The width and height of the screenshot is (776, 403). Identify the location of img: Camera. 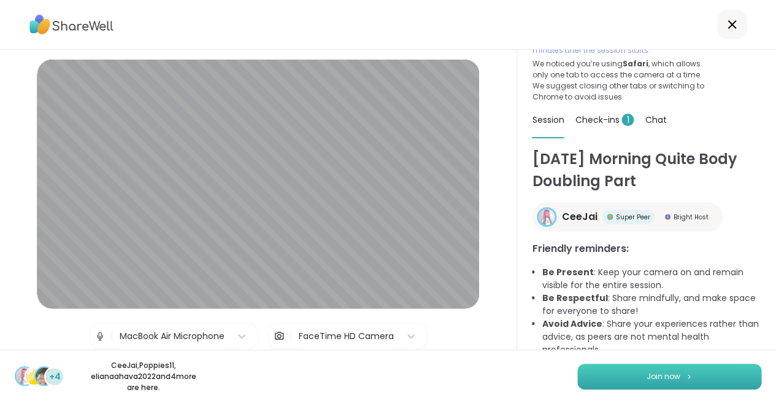
(279, 336).